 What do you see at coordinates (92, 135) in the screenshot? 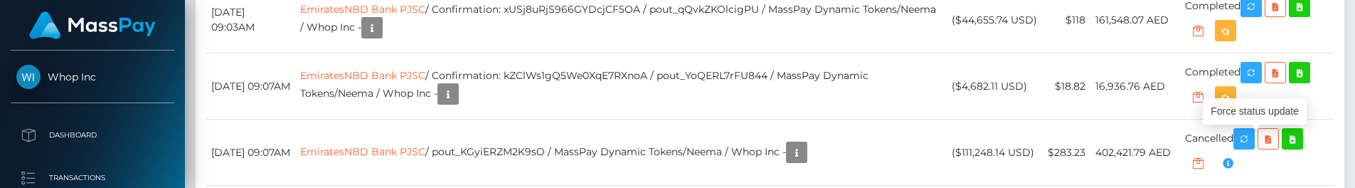
I see `a: Dashboard` at bounding box center [92, 135].